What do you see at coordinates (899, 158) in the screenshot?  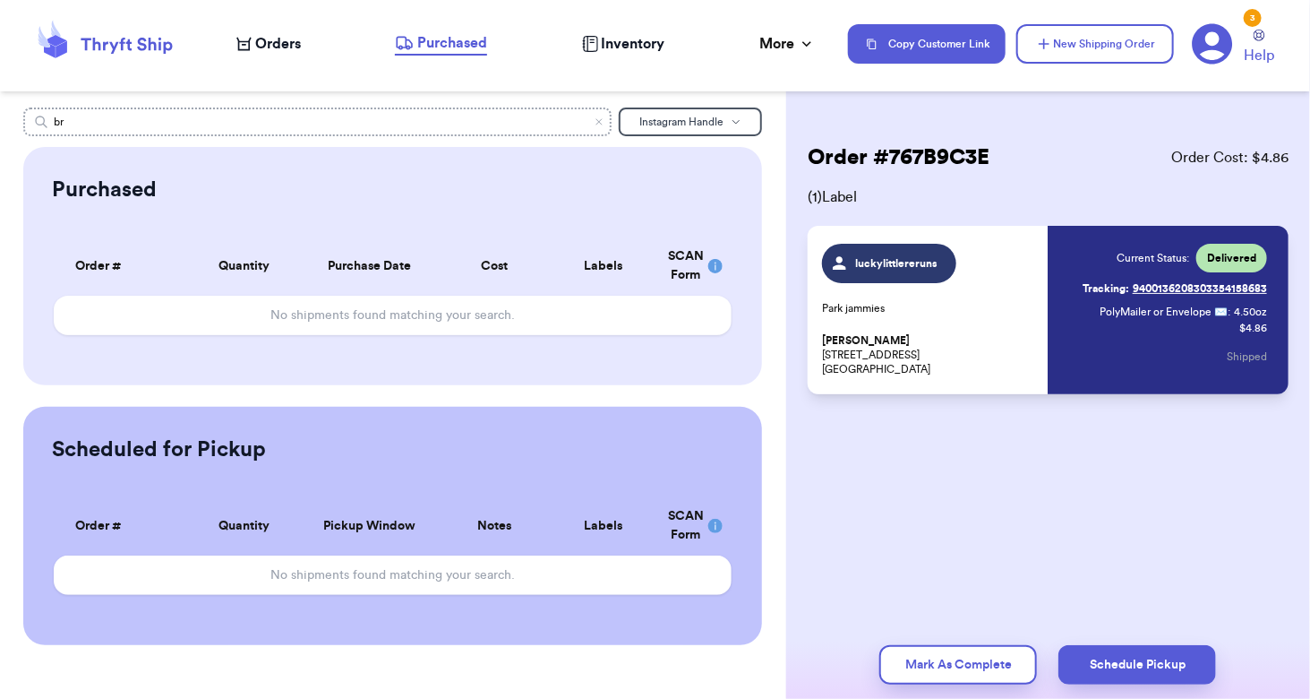 I see `h2: Order # 767B9C3E` at bounding box center [899, 158].